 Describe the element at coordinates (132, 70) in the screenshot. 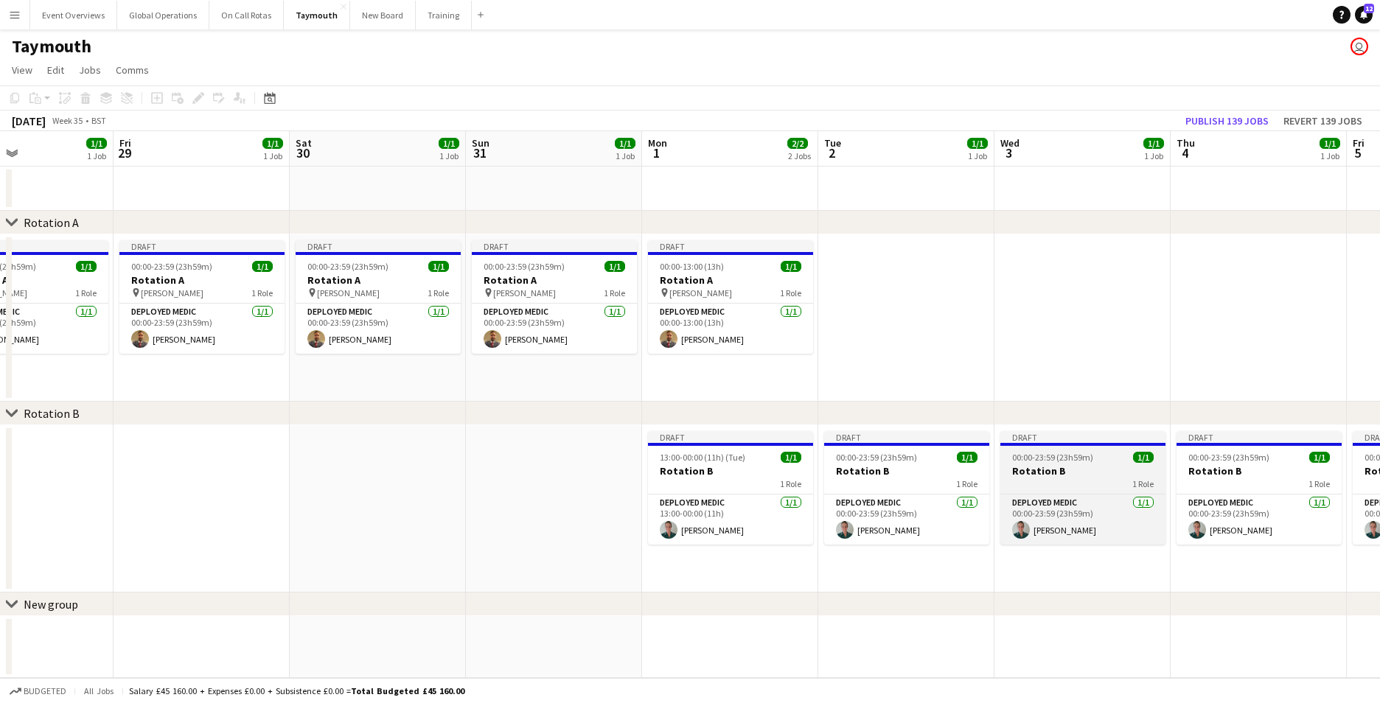

I see `span: Comms` at that location.